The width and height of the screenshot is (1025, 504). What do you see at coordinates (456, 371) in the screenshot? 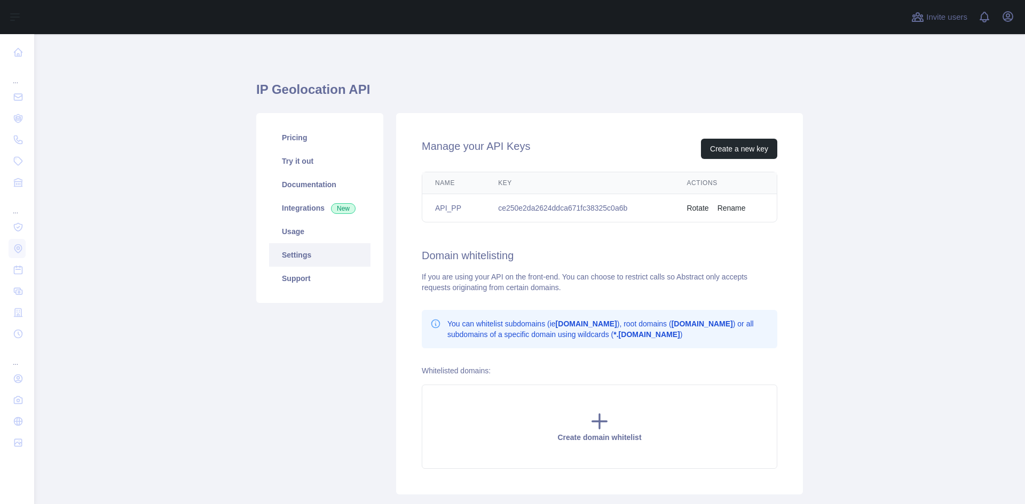
I see `label: Whitelisted domains:` at bounding box center [456, 371].